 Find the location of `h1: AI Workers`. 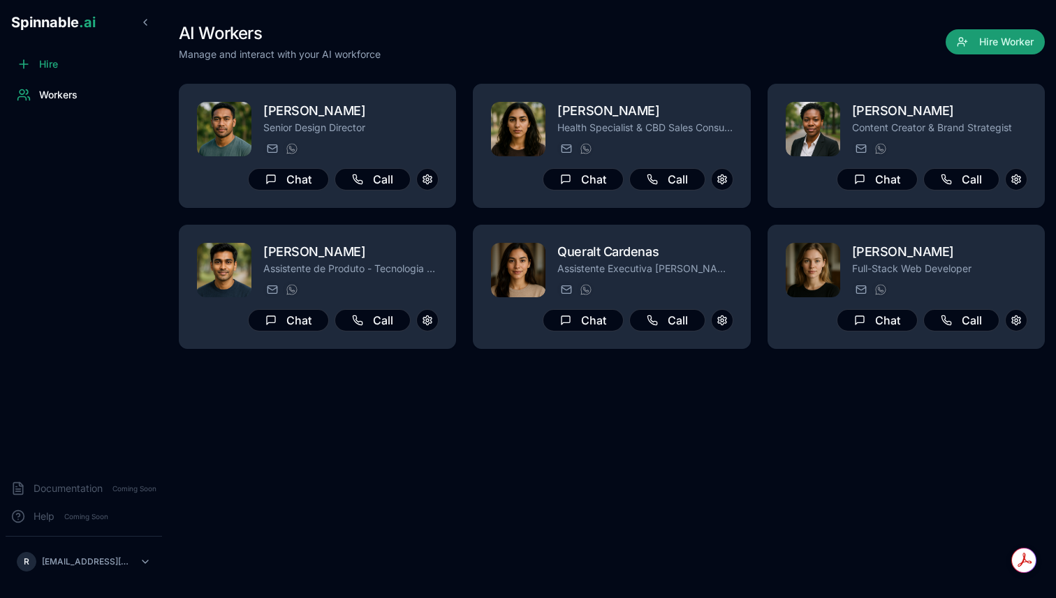

h1: AI Workers is located at coordinates (279, 34).